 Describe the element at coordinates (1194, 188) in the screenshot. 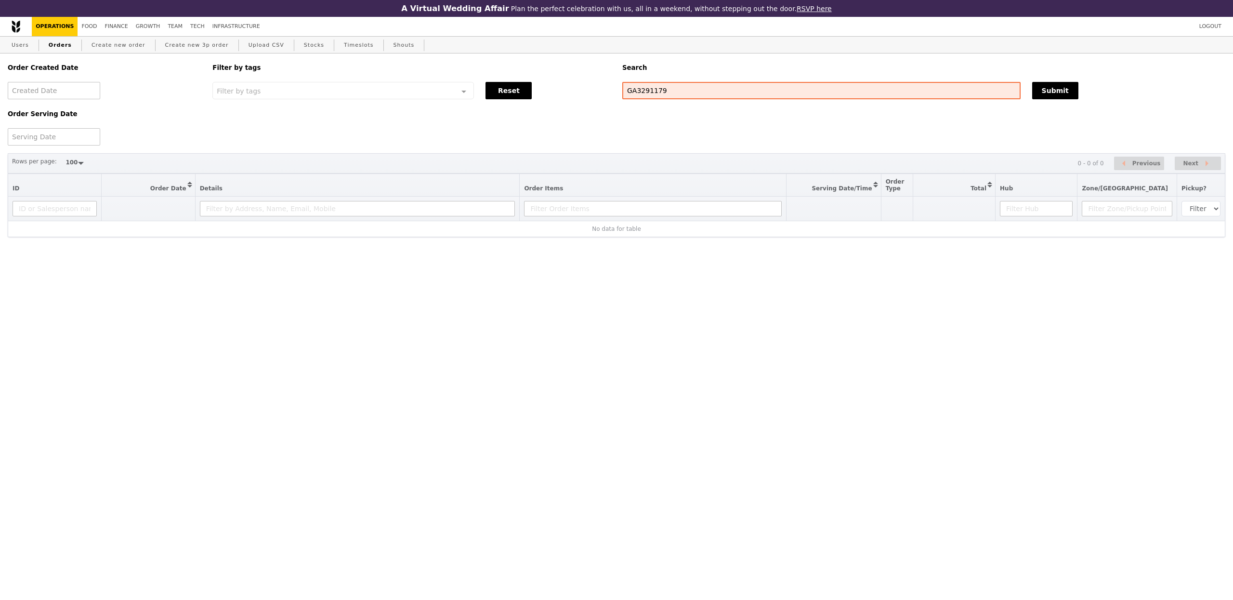

I see `span: Pickup?` at that location.